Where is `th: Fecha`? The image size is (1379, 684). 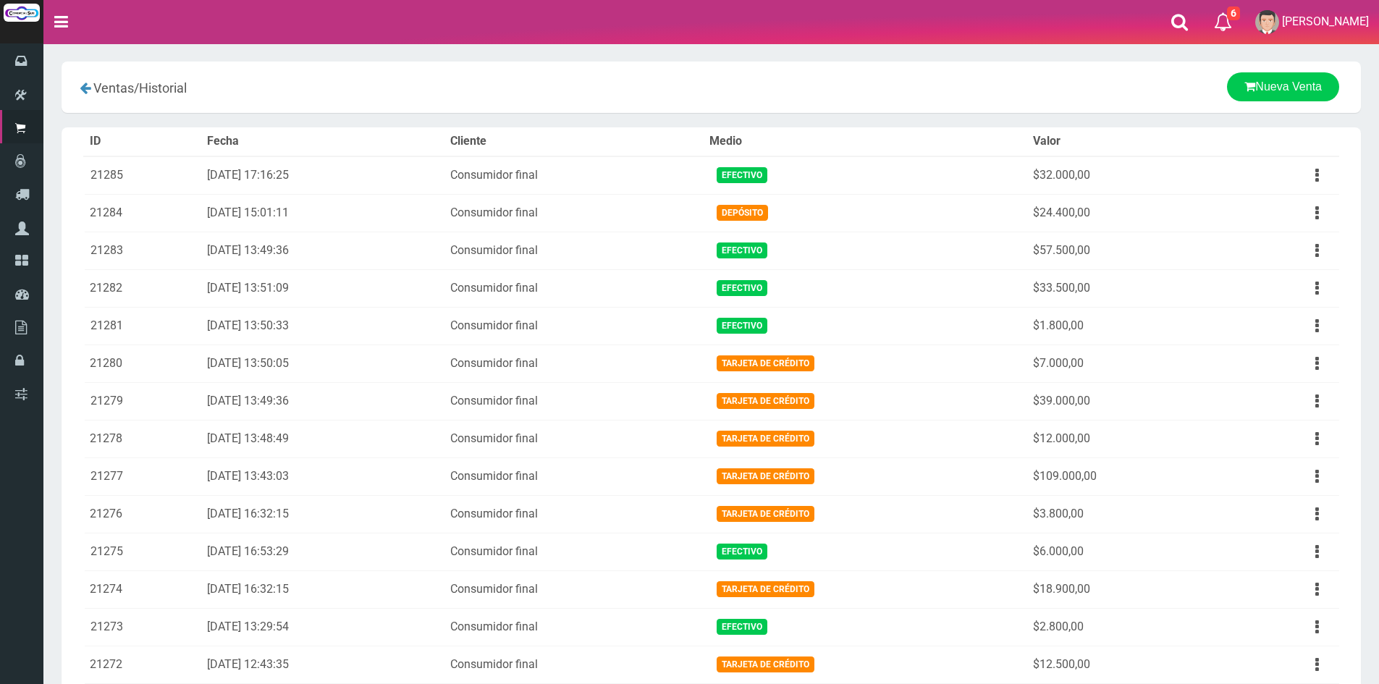
th: Fecha is located at coordinates (323, 142).